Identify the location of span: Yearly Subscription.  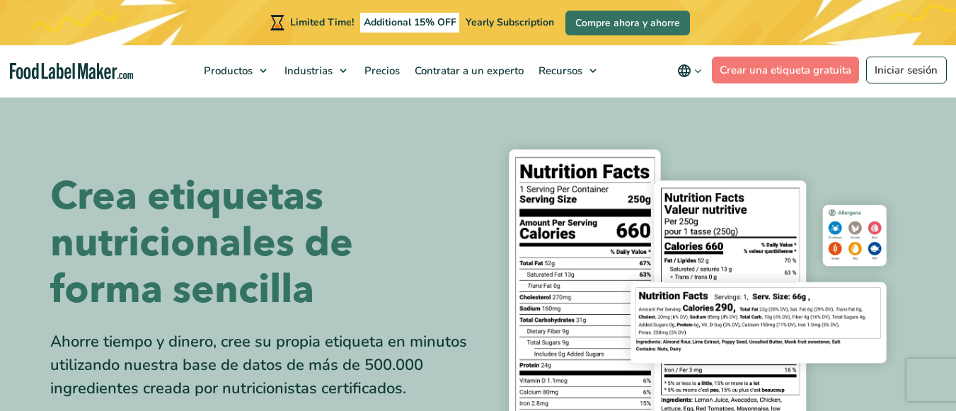
(510, 22).